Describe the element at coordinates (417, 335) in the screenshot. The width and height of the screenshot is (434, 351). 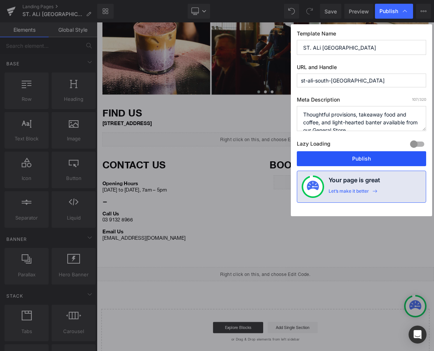
I see `div: Open Intercom Messenger` at that location.